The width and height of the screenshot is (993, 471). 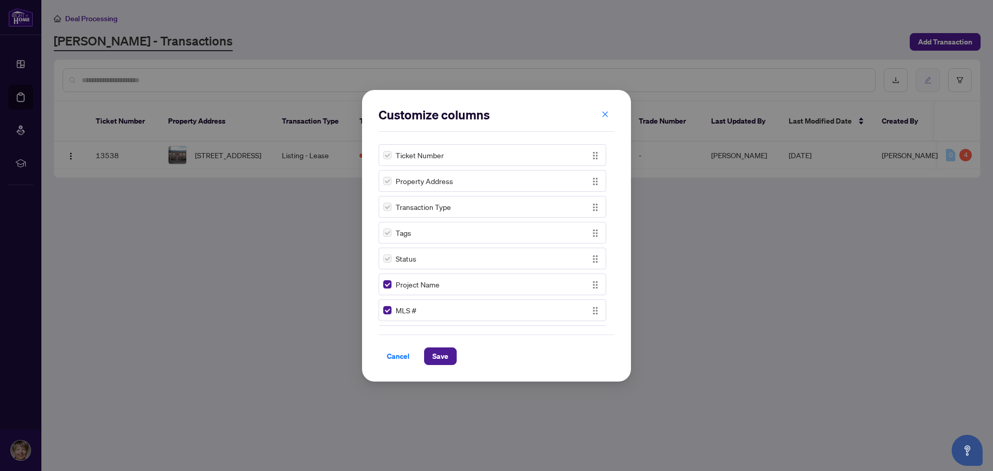 What do you see at coordinates (492, 233) in the screenshot?
I see `div: TagsDrag Icon` at bounding box center [492, 233].